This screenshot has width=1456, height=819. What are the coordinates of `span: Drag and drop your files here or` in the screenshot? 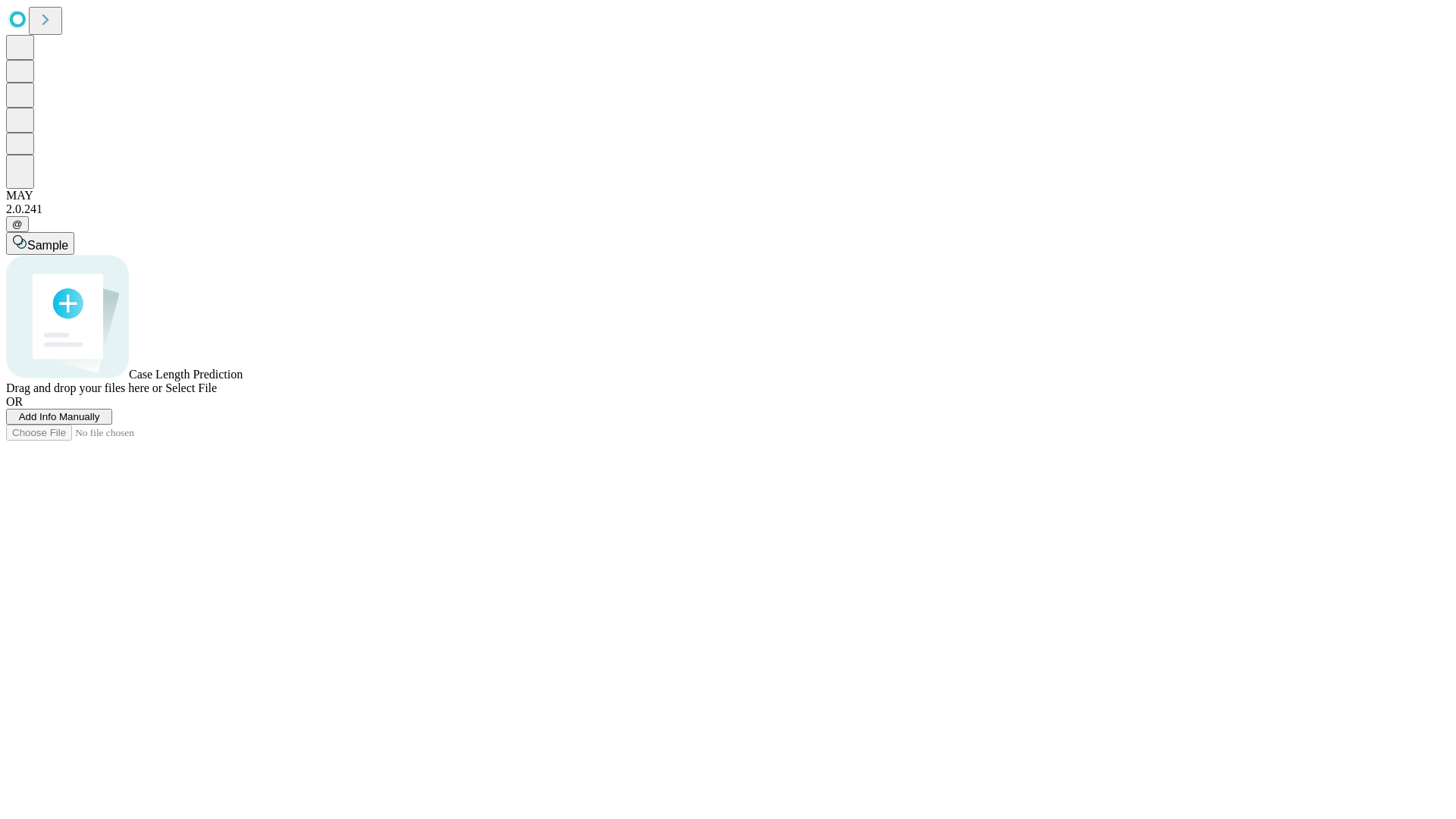 It's located at (84, 388).